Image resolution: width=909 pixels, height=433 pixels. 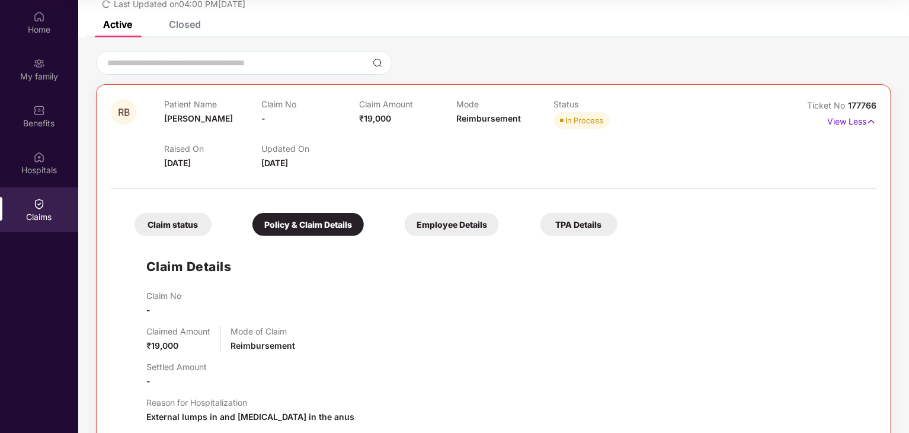 What do you see at coordinates (213, 148) in the screenshot?
I see `p: Raised On` at bounding box center [213, 148].